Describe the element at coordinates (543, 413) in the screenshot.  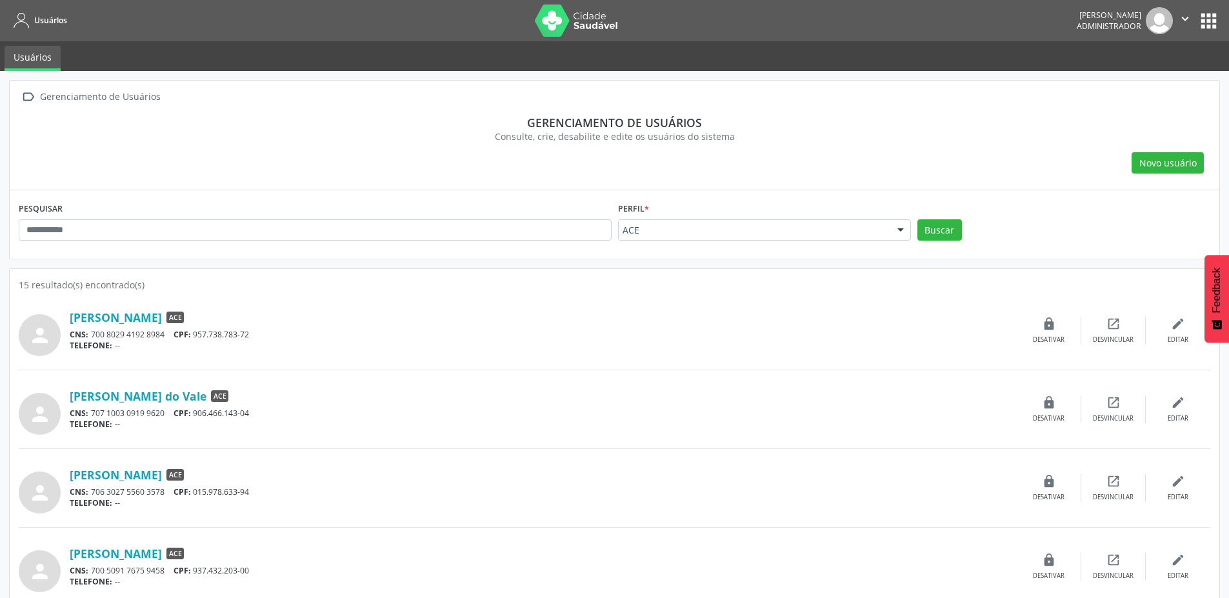
I see `div: 707 1003 0919 9620 906.466.143-04` at that location.